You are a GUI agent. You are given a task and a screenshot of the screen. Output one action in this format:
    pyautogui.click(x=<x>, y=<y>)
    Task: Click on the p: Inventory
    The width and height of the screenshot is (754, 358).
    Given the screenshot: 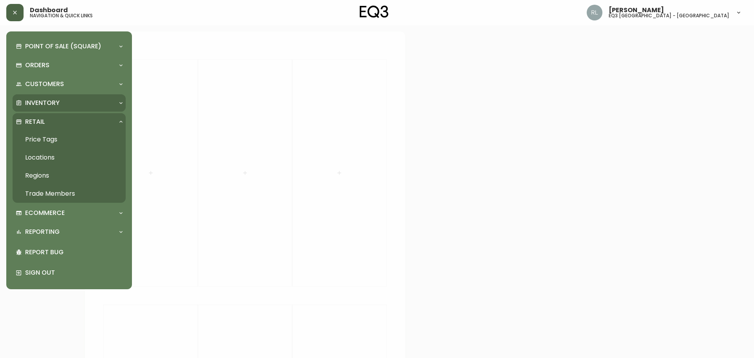 What is the action you would take?
    pyautogui.click(x=42, y=103)
    